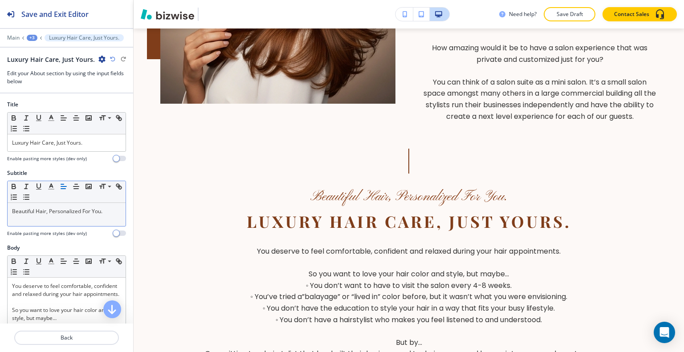 Image resolution: width=684 pixels, height=352 pixels. What do you see at coordinates (32, 38) in the screenshot?
I see `div: +3` at bounding box center [32, 38].